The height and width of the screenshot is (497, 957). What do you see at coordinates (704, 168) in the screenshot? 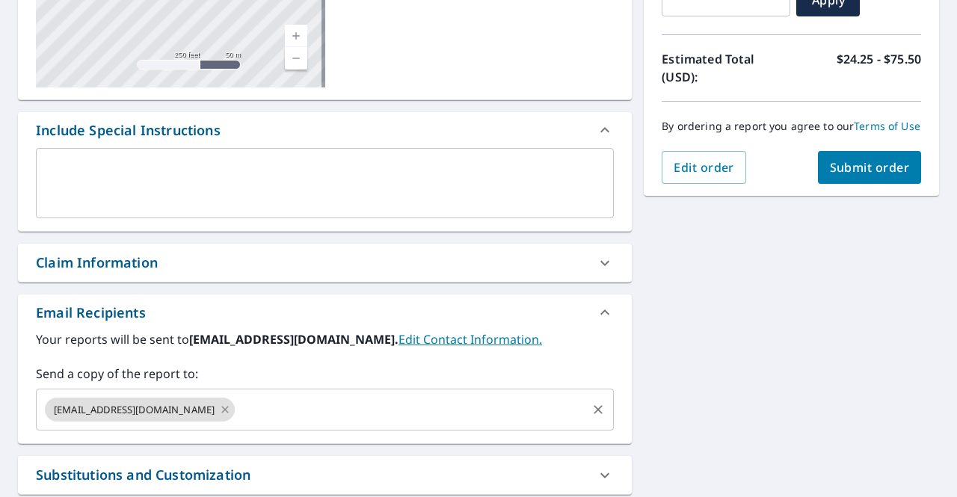
I see `button: Edit order` at bounding box center [704, 168].